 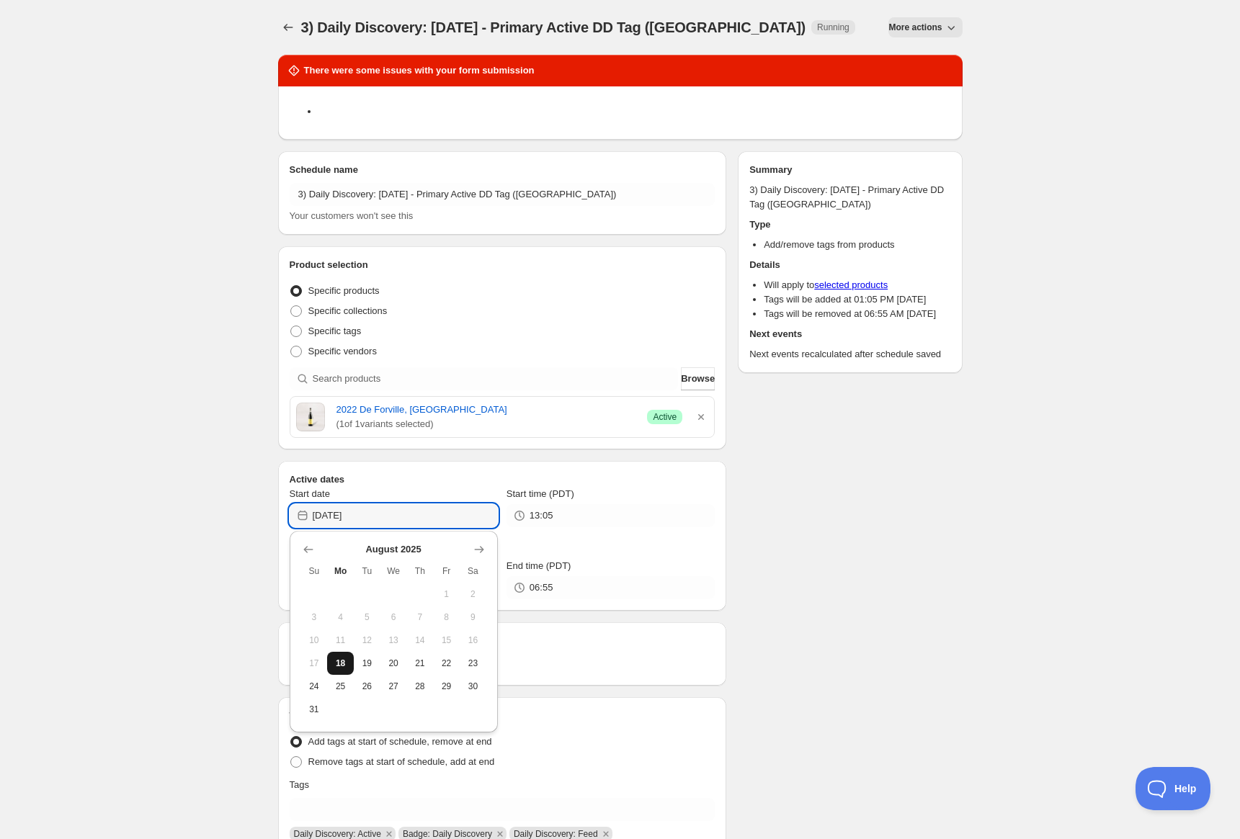 I want to click on h2: Active dates, so click(x=502, y=480).